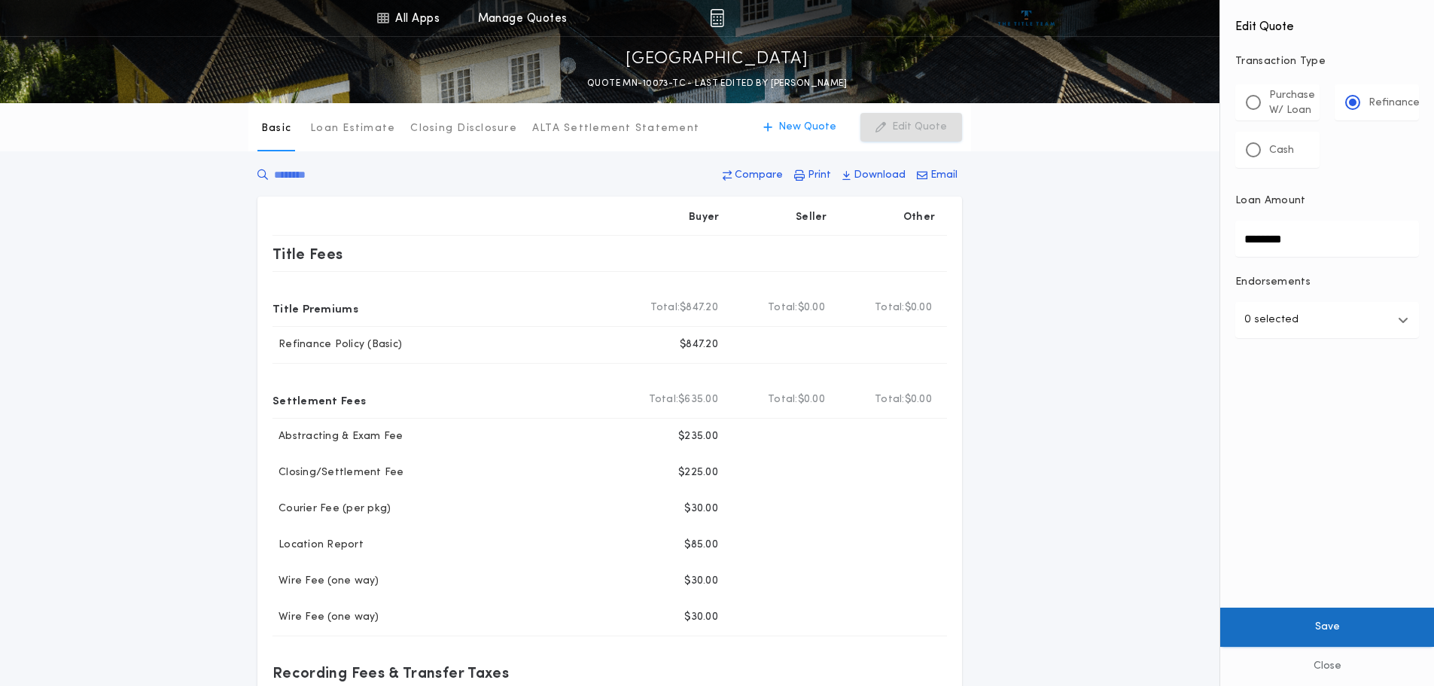  What do you see at coordinates (879, 175) in the screenshot?
I see `p: Download` at bounding box center [879, 175].